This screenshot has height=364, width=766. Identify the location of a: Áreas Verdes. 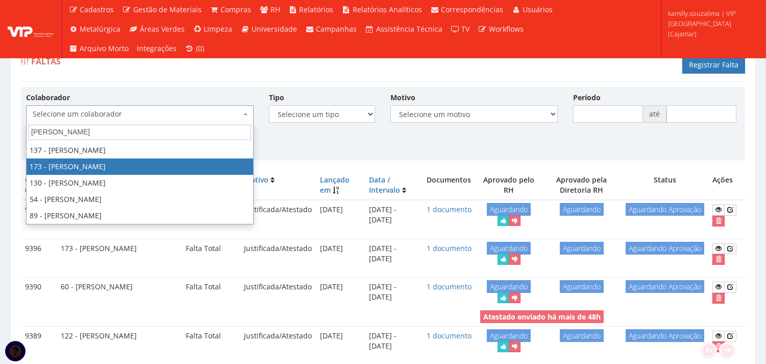
(157, 29).